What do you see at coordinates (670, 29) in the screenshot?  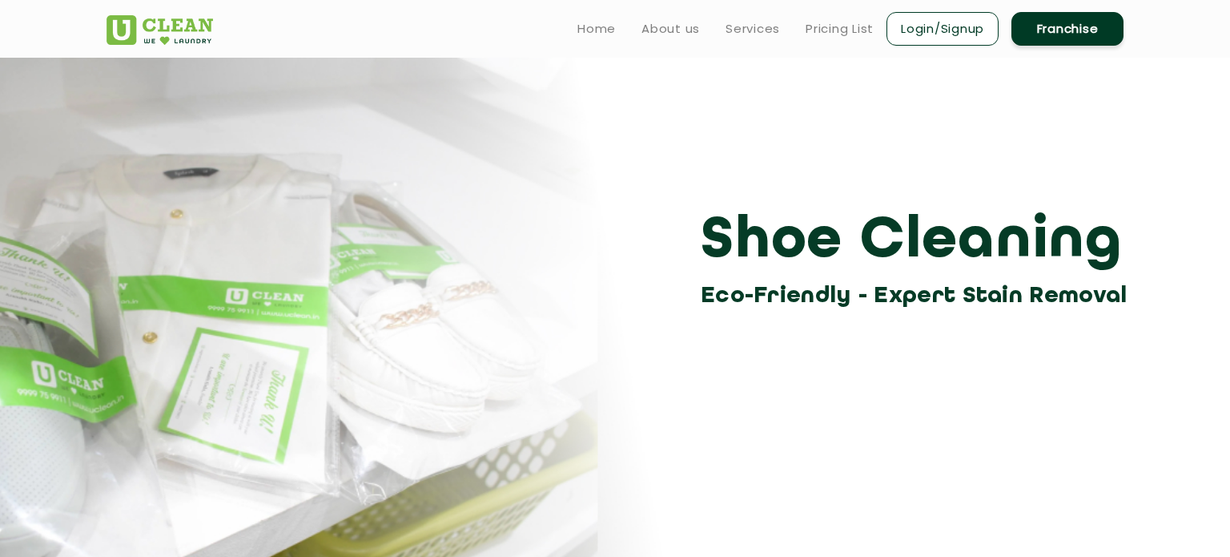 I see `a: About us` at bounding box center [670, 29].